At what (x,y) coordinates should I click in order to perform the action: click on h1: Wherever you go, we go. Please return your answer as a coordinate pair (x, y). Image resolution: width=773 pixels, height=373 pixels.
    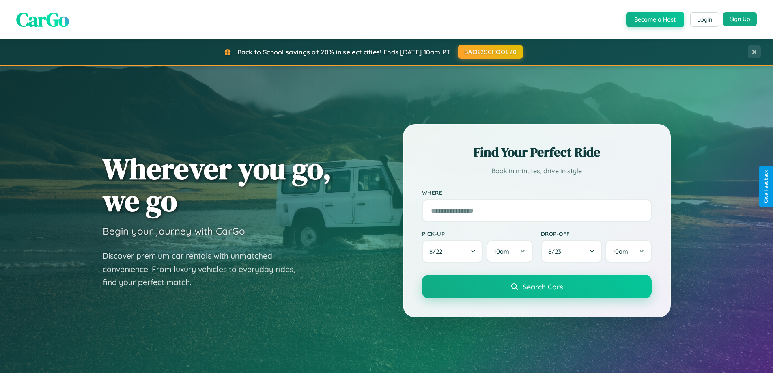
    Looking at the image, I should click on (217, 185).